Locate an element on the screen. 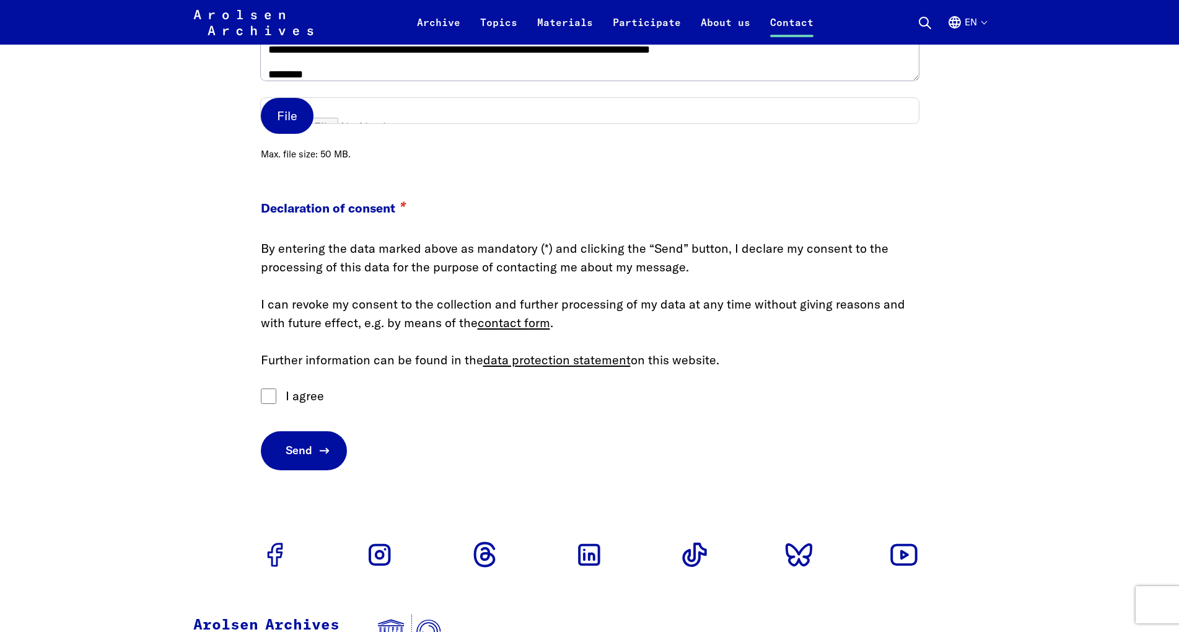  a: Topics is located at coordinates (499, 30).